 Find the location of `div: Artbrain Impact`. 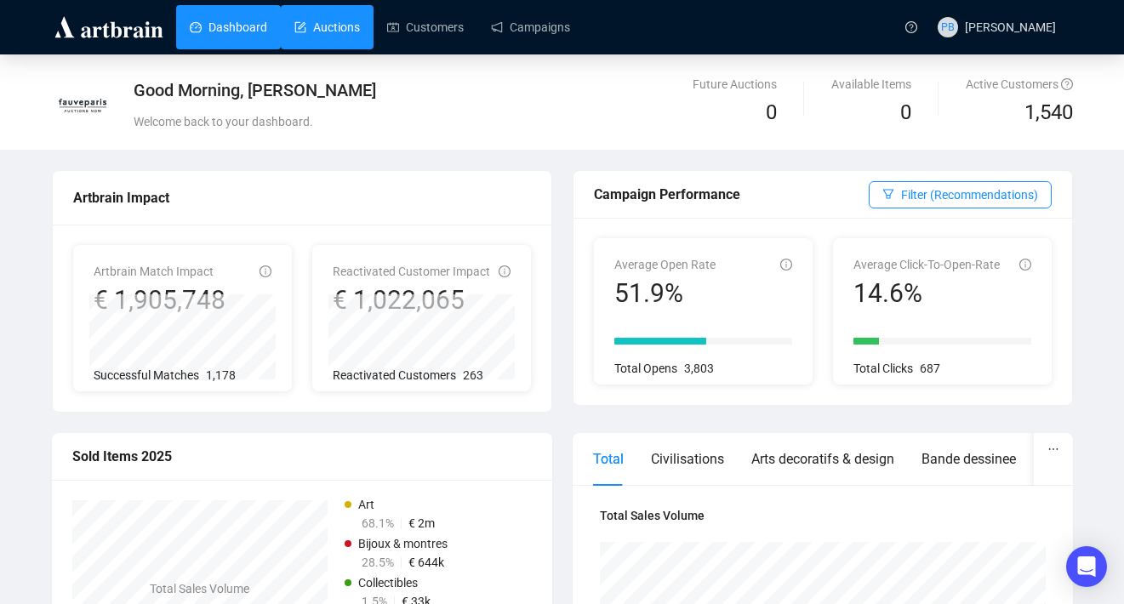

div: Artbrain Impact is located at coordinates (302, 197).